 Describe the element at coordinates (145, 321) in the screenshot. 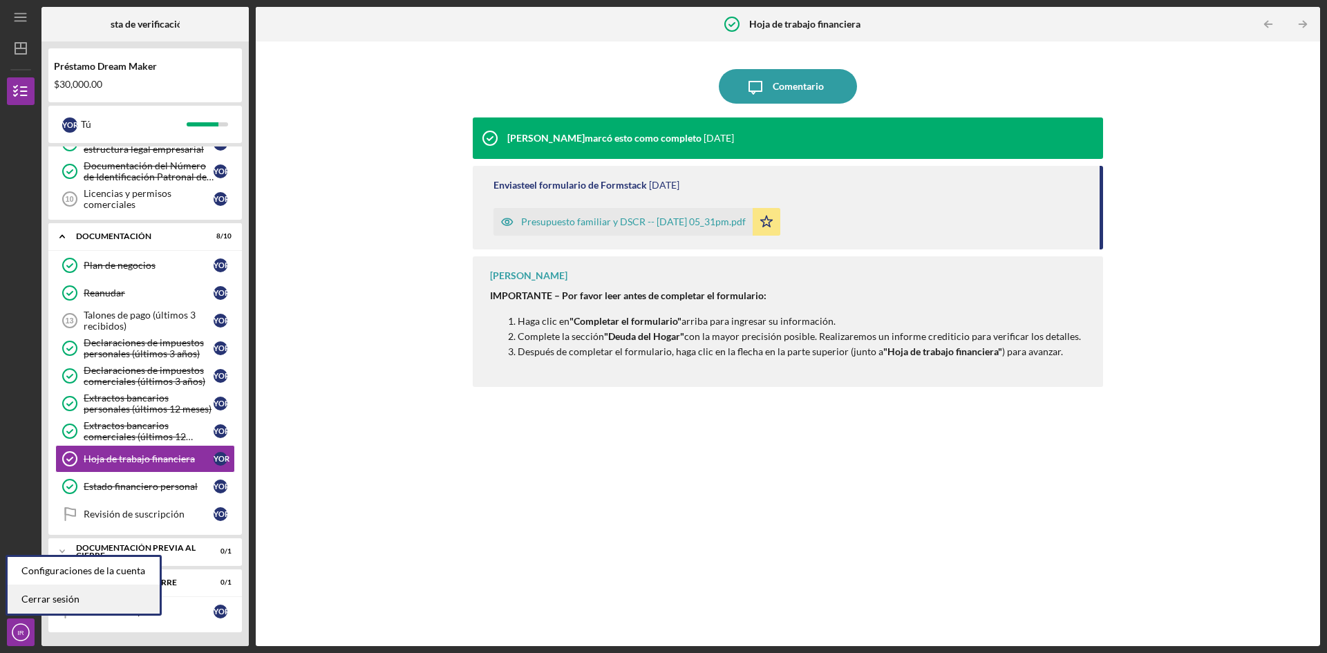

I see `a: 13Talones de pago (últimos 3 recibidos)YoR` at that location.